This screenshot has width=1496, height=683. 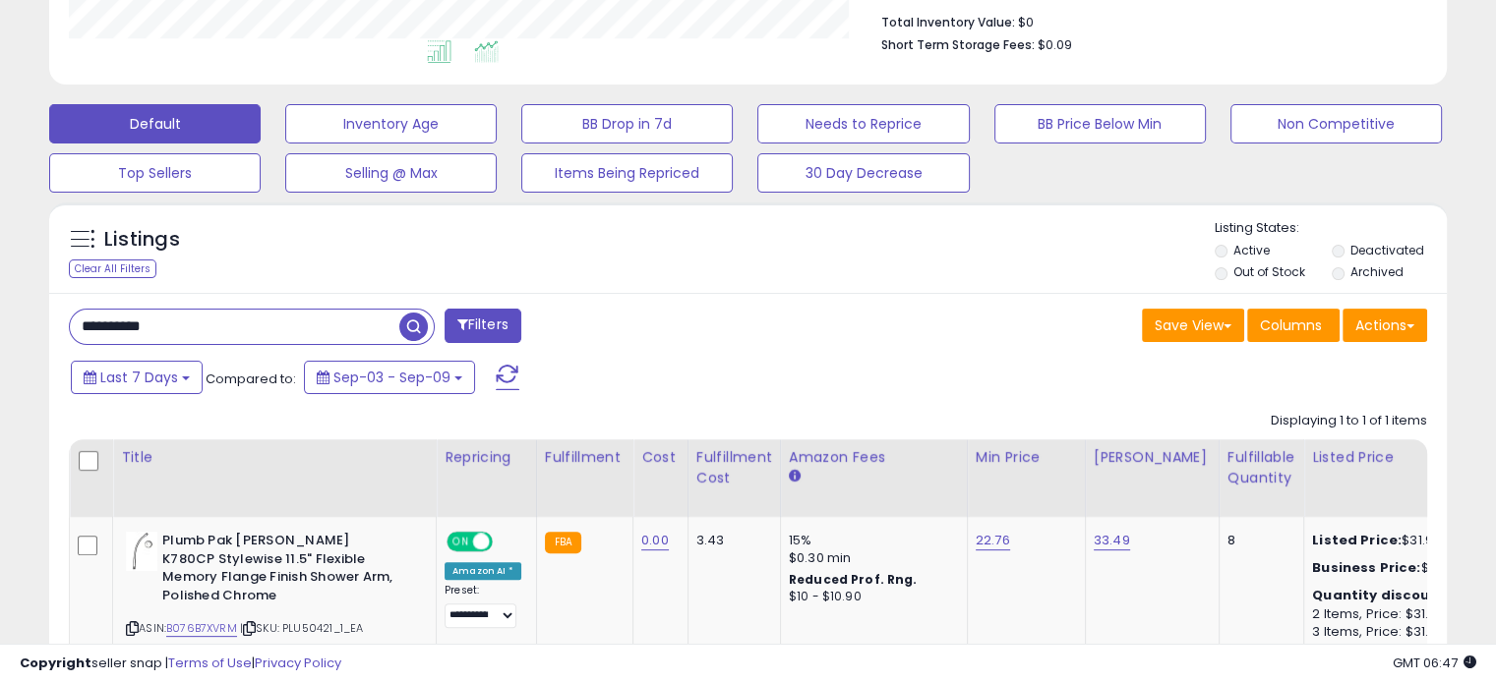 I want to click on li: $0, so click(x=1147, y=21).